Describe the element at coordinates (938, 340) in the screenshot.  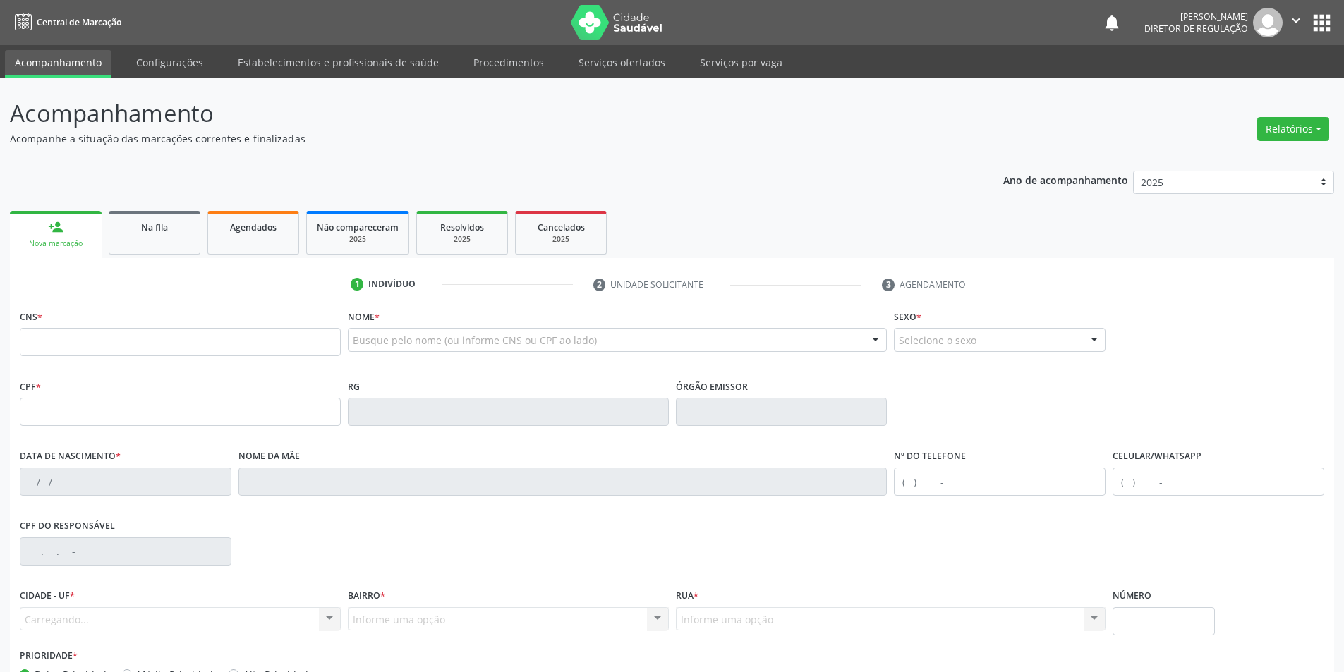
I see `span: Selecione o sexo` at that location.